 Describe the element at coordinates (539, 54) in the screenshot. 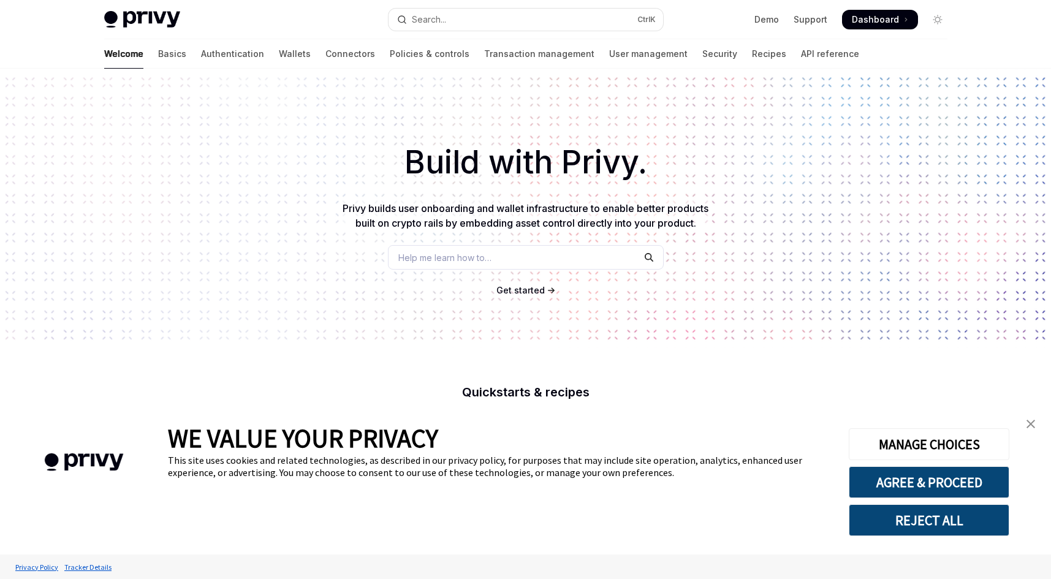

I see `a: Transaction management` at that location.